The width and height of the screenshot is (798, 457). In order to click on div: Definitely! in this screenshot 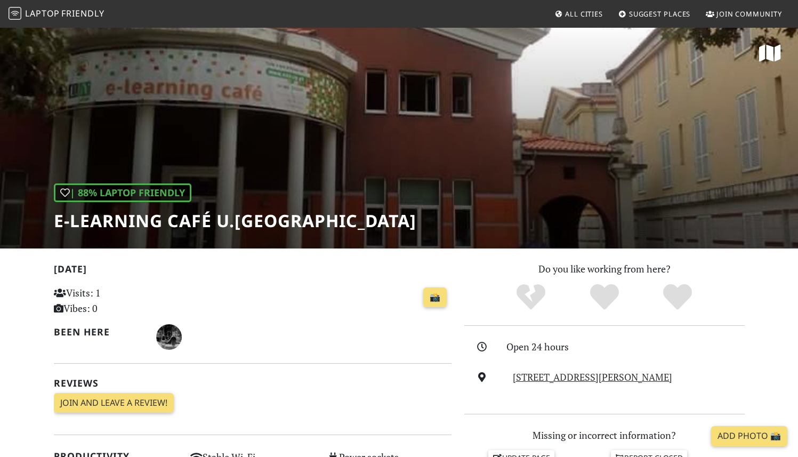, I will do `click(678, 297)`.